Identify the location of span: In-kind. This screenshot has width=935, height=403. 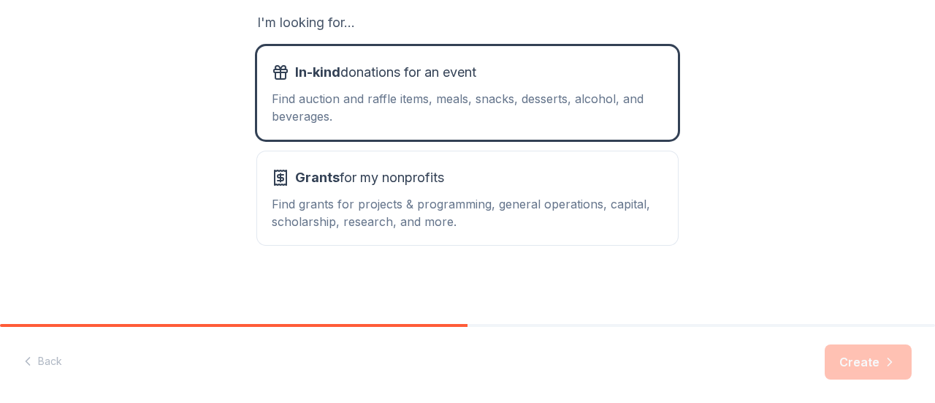
(318, 72).